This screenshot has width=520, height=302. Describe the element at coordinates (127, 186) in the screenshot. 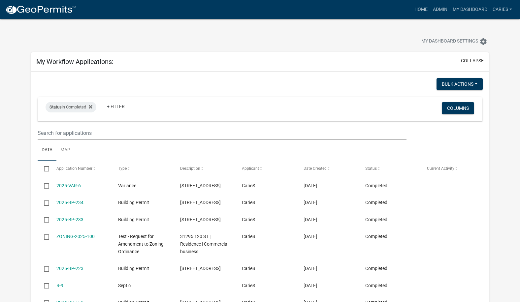

I see `span: Variance` at that location.